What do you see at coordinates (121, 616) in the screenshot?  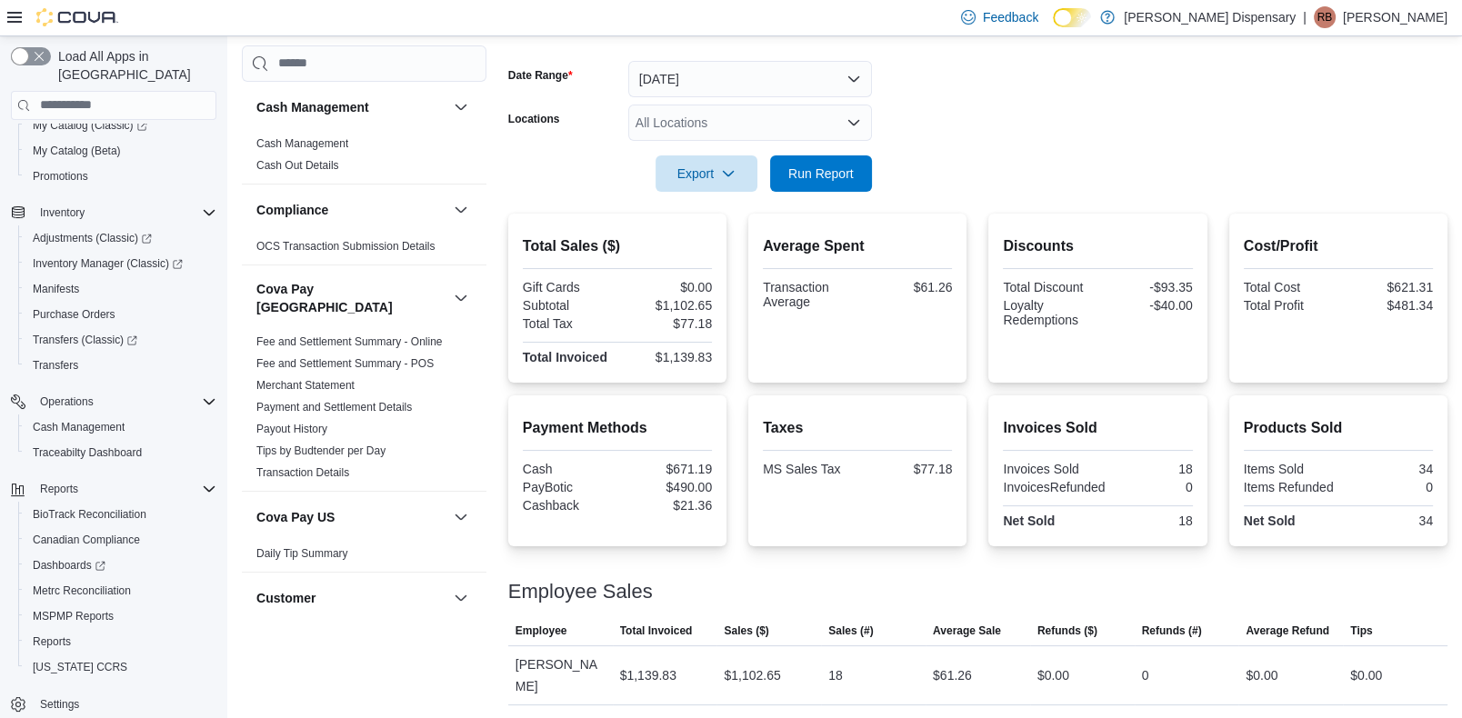 I see `span: MSPMP Reports` at bounding box center [121, 616].